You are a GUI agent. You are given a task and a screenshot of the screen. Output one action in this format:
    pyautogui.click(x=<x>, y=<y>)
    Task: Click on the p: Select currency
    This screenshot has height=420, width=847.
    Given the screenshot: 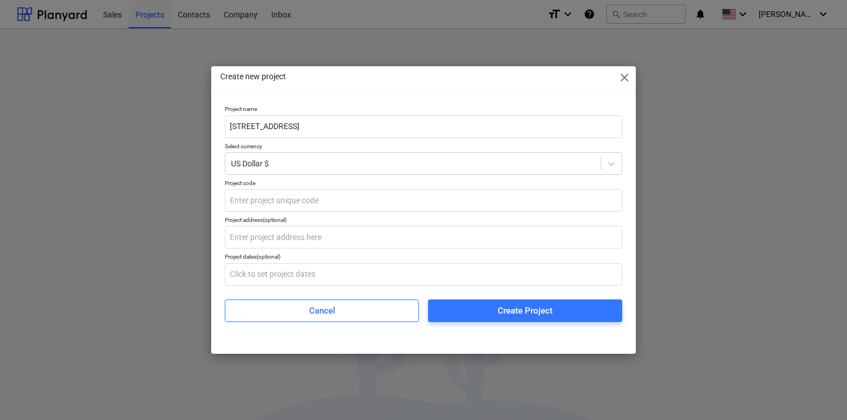 What is the action you would take?
    pyautogui.click(x=423, y=147)
    